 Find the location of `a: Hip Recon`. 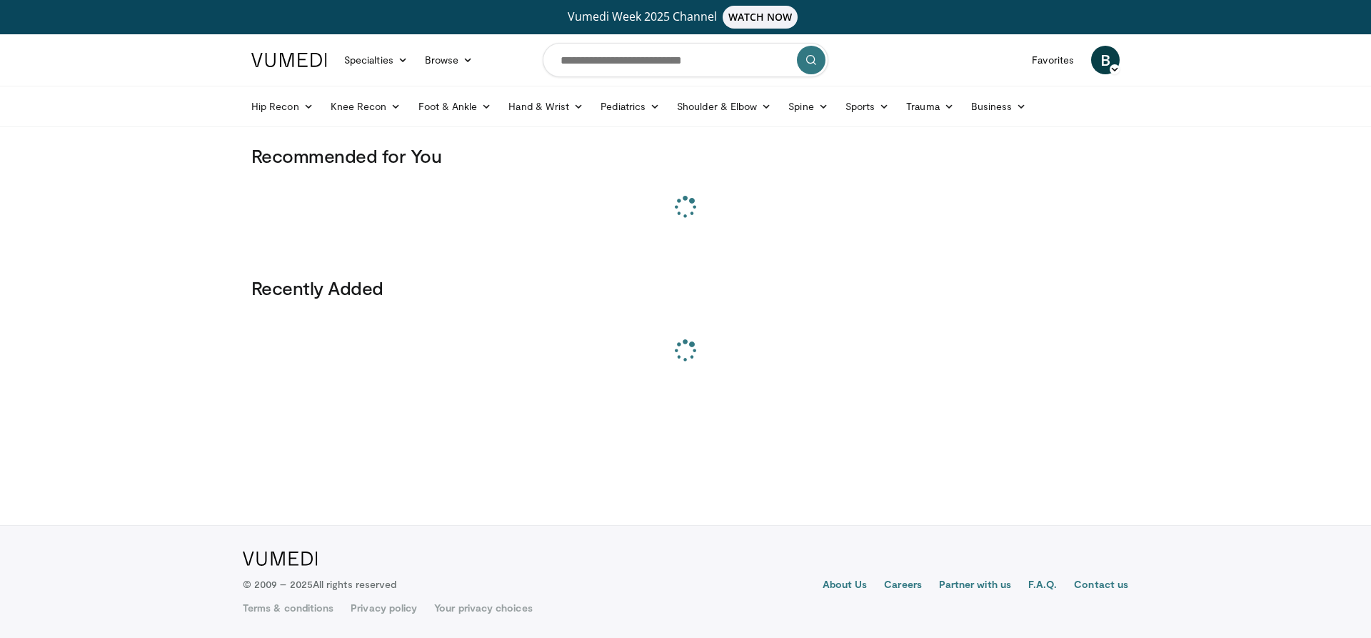

a: Hip Recon is located at coordinates (282, 106).